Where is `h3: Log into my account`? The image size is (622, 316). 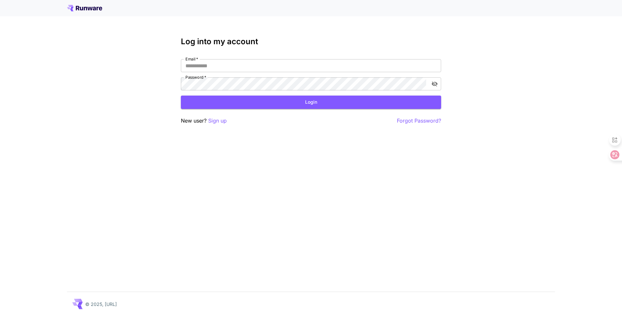 h3: Log into my account is located at coordinates (311, 42).